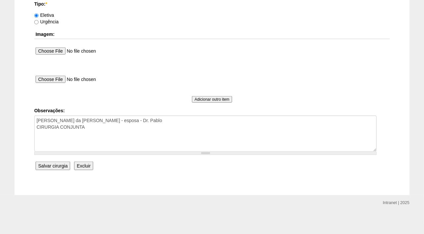  Describe the element at coordinates (84, 166) in the screenshot. I see `input: Excluir` at that location.